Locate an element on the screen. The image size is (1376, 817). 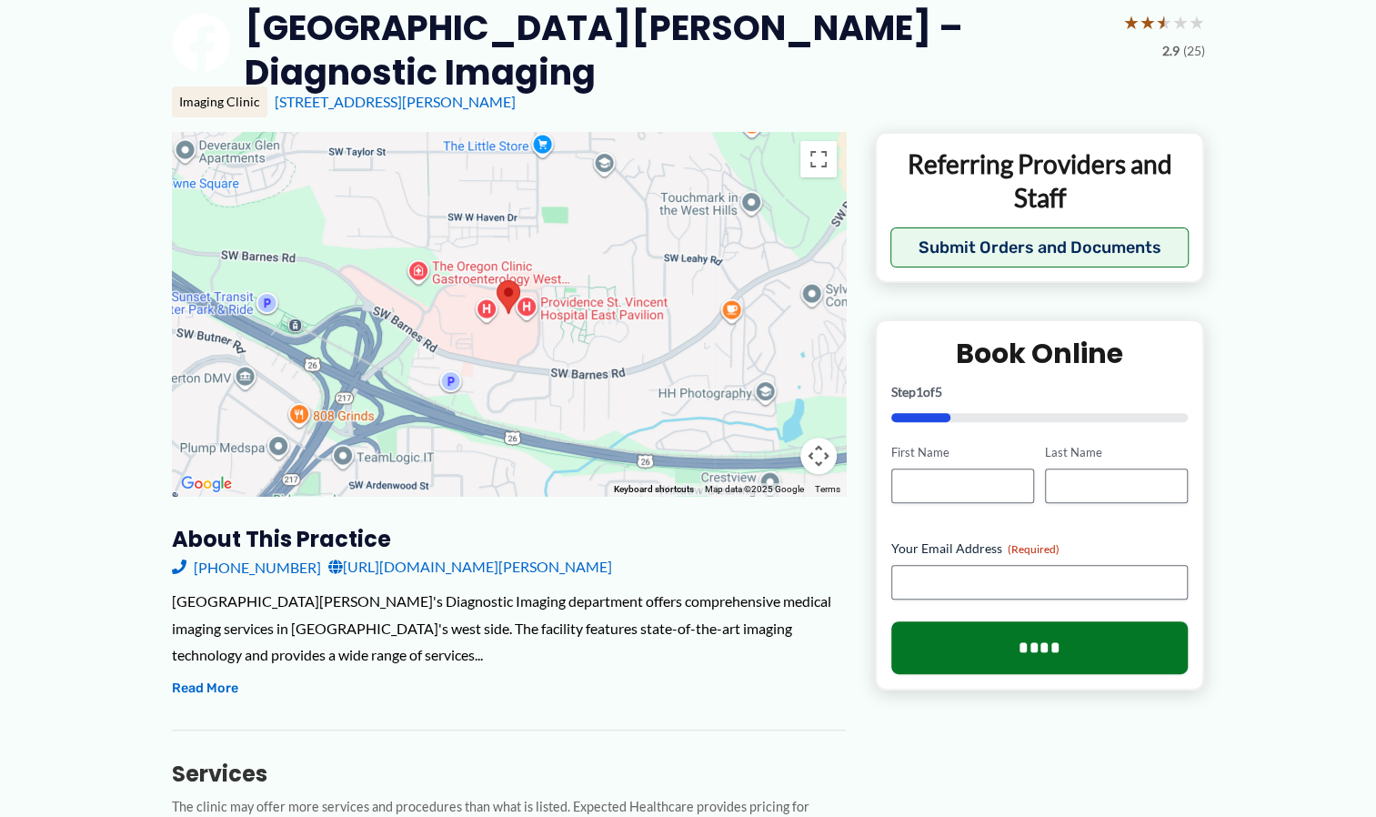
button: Read More is located at coordinates (205, 688).